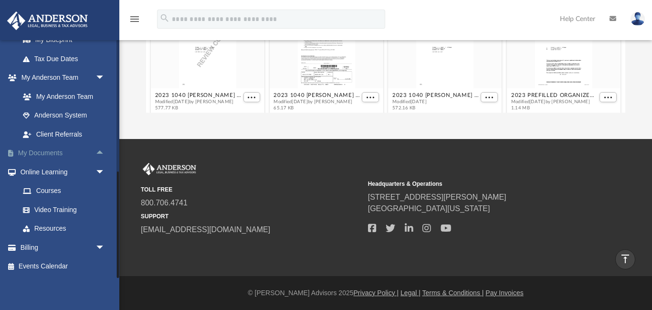  What do you see at coordinates (63, 153) in the screenshot?
I see `a: My Documentsarrow_drop_up` at bounding box center [63, 153].